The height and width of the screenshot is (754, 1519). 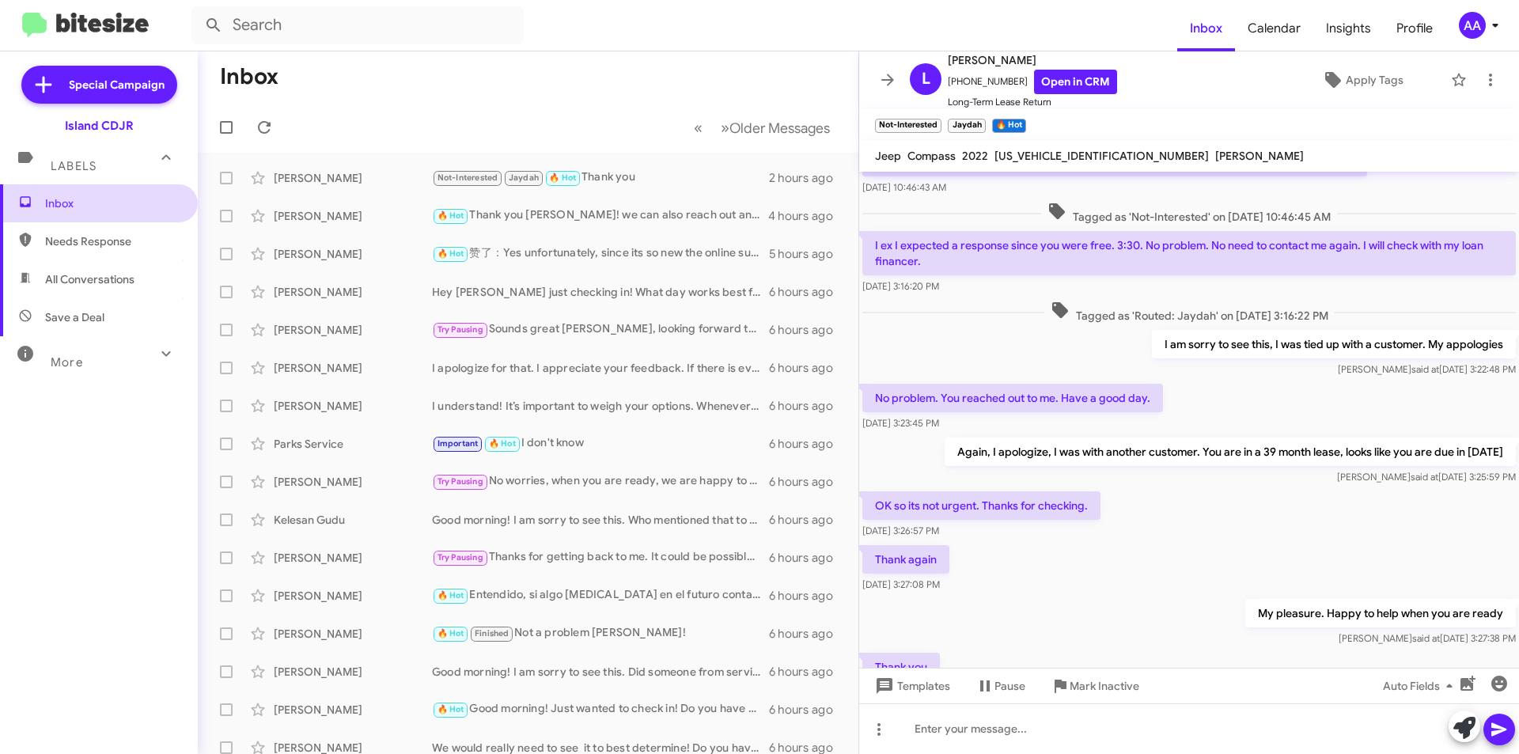 I want to click on div: 4 hours ago, so click(x=807, y=216).